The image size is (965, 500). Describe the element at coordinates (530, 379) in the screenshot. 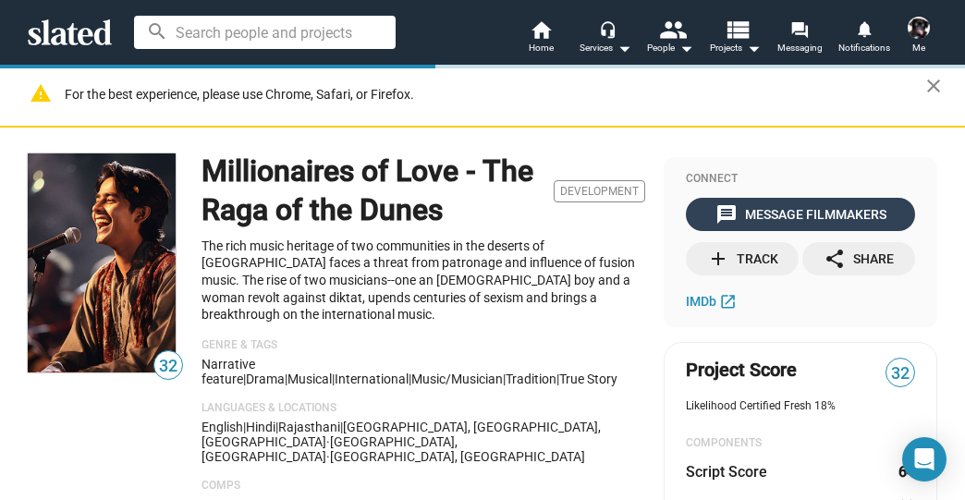

I see `span: tradition` at that location.